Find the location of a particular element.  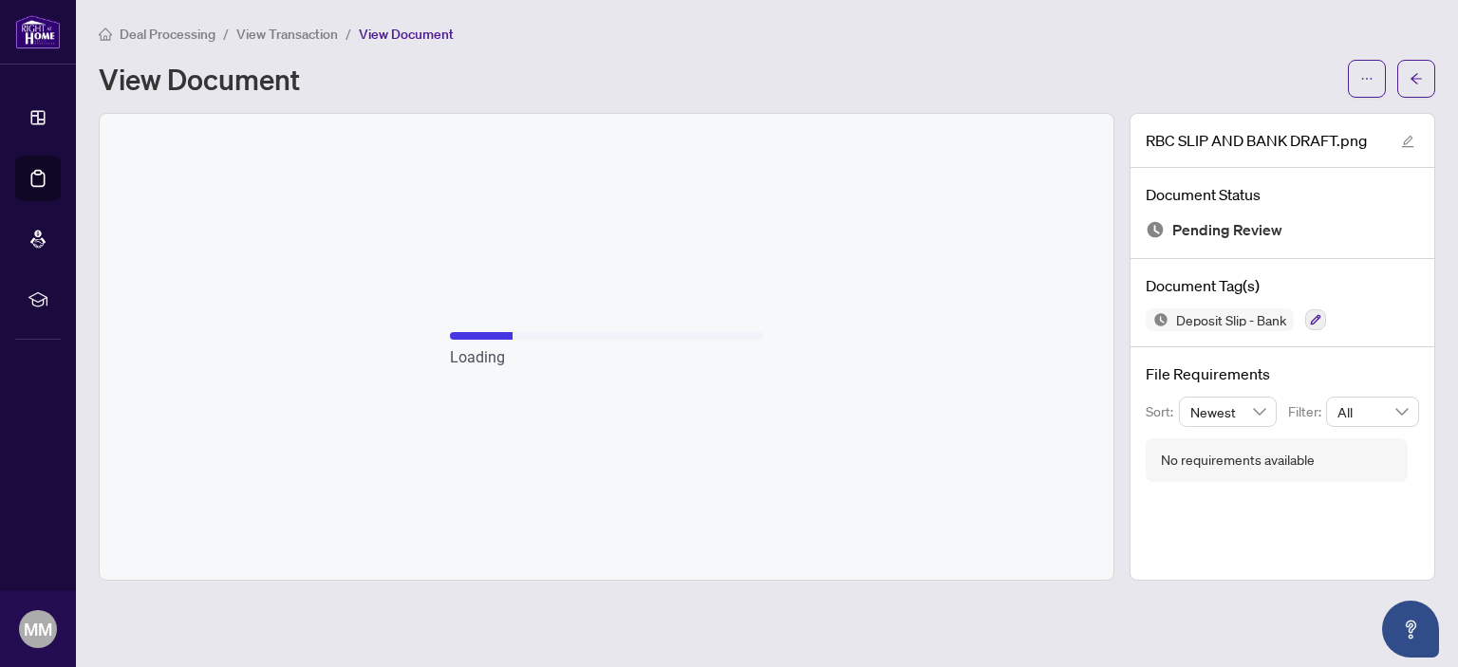

p: Sort: is located at coordinates (1162, 412).